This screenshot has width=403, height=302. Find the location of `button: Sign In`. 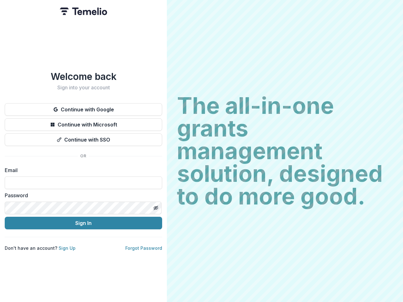

button: Sign In is located at coordinates (83, 223).